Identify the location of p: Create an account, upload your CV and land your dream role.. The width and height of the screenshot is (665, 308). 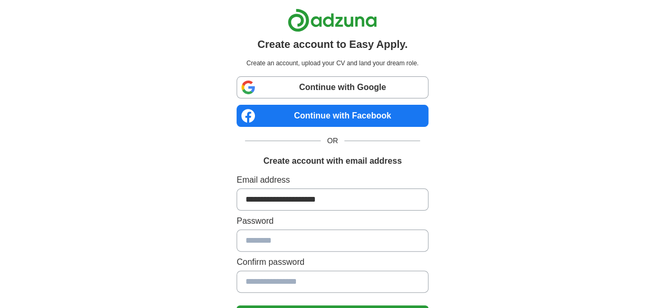
(332, 63).